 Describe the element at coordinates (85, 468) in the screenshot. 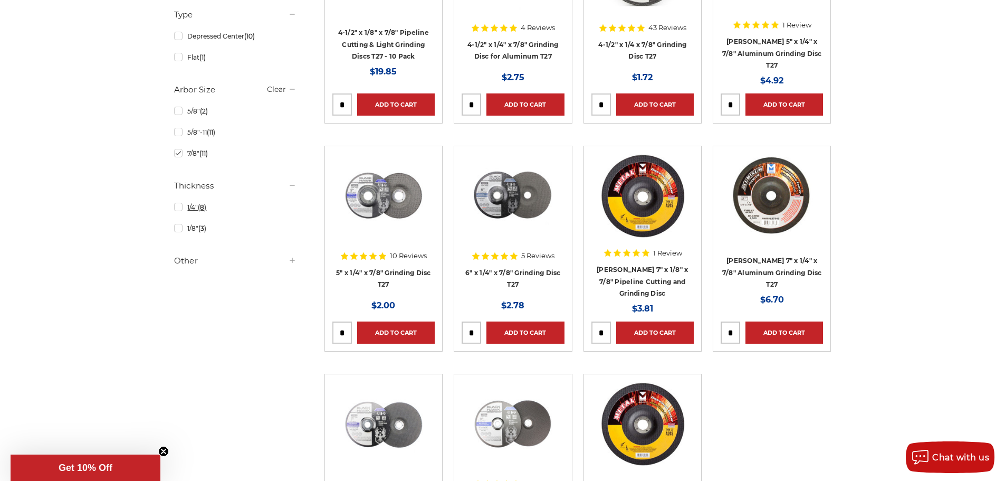

I see `div: Get 10% OffClose teaser` at that location.